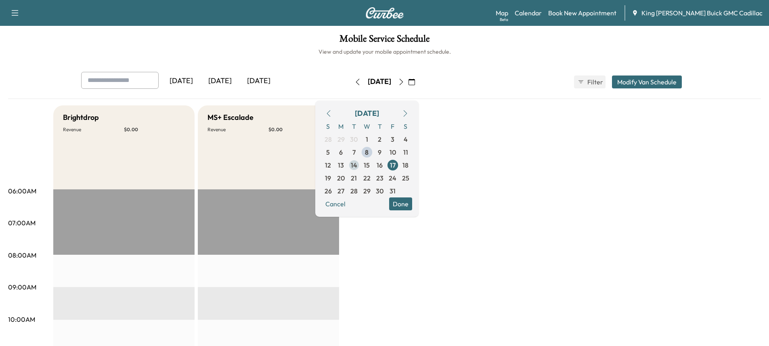 The image size is (769, 346). What do you see at coordinates (341, 191) in the screenshot?
I see `span: 27` at bounding box center [341, 191].